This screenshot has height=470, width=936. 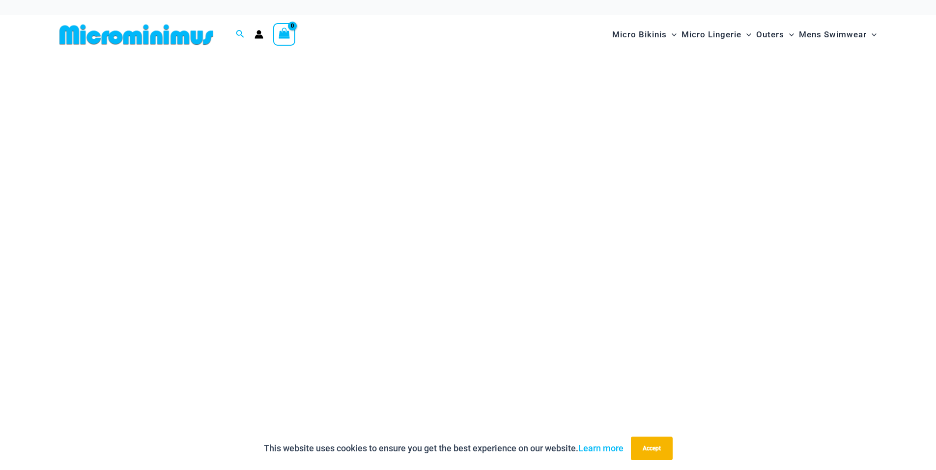 I want to click on p: This website uses cookies to ensure you get the best experience on our website., so click(x=444, y=449).